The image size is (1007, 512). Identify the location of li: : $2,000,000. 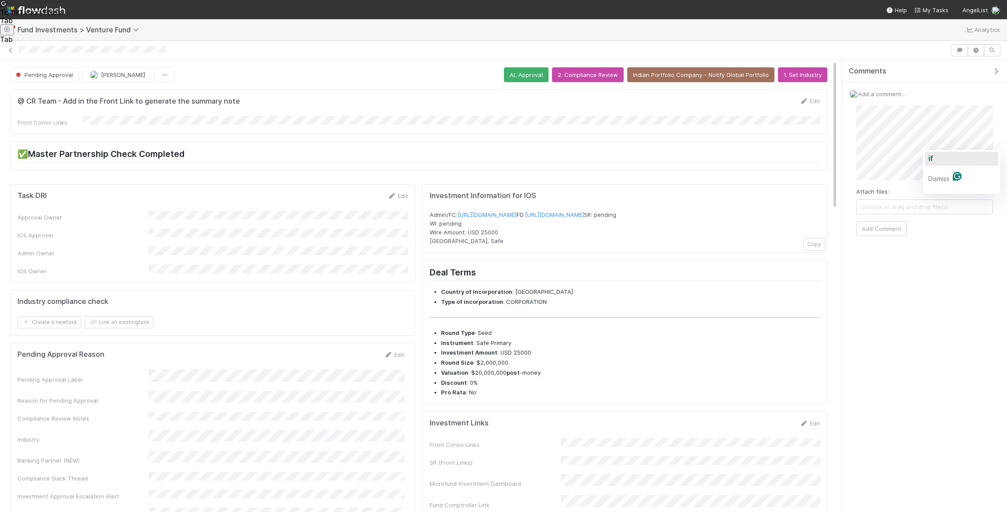
(630, 363).